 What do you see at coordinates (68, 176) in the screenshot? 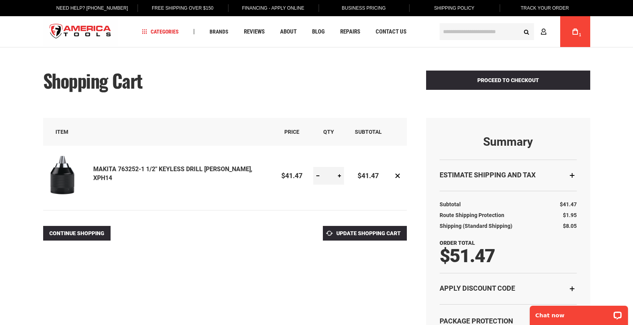
I see `a: MAKITA 763252-1 1/2" KEYLESS DRILL CHUCK, XPH14` at bounding box center [68, 176].